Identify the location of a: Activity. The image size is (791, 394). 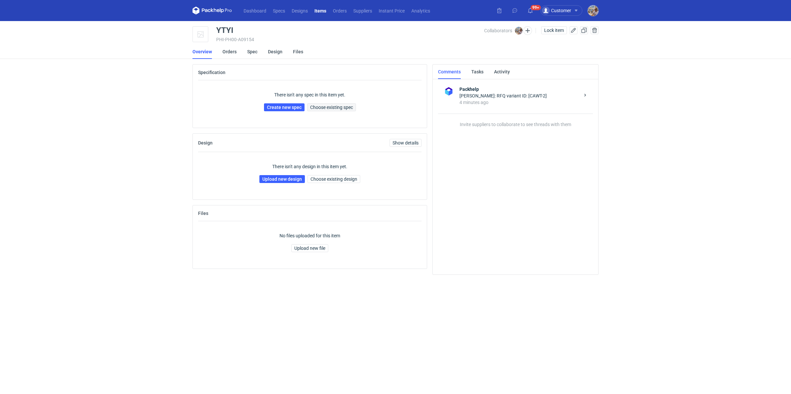
(502, 72).